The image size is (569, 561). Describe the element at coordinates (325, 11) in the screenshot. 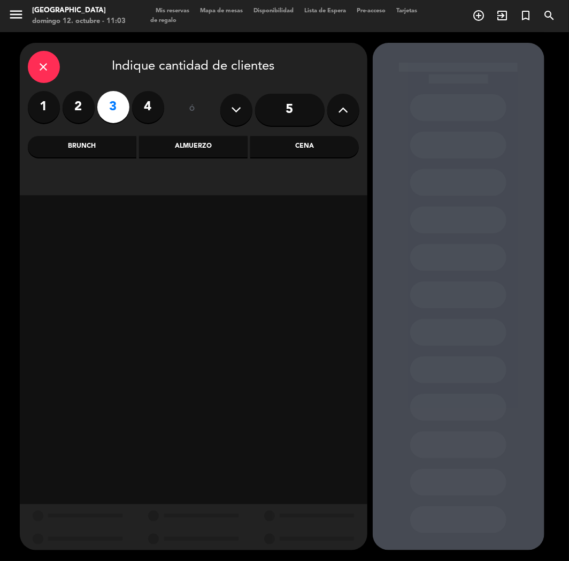

I see `span: Lista de Espera` at that location.